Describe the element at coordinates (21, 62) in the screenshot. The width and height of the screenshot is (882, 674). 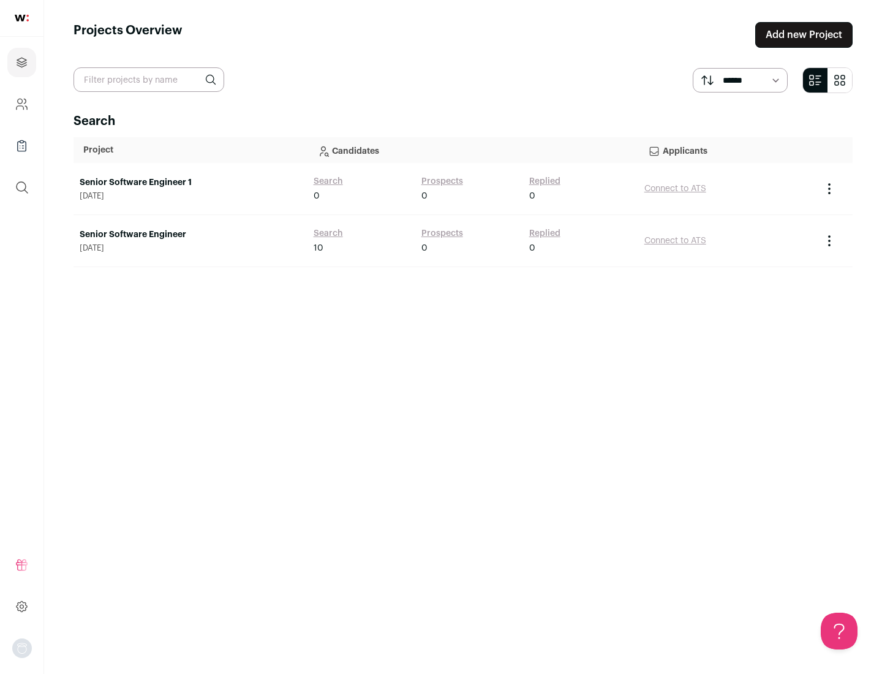
I see `a: Projects` at that location.